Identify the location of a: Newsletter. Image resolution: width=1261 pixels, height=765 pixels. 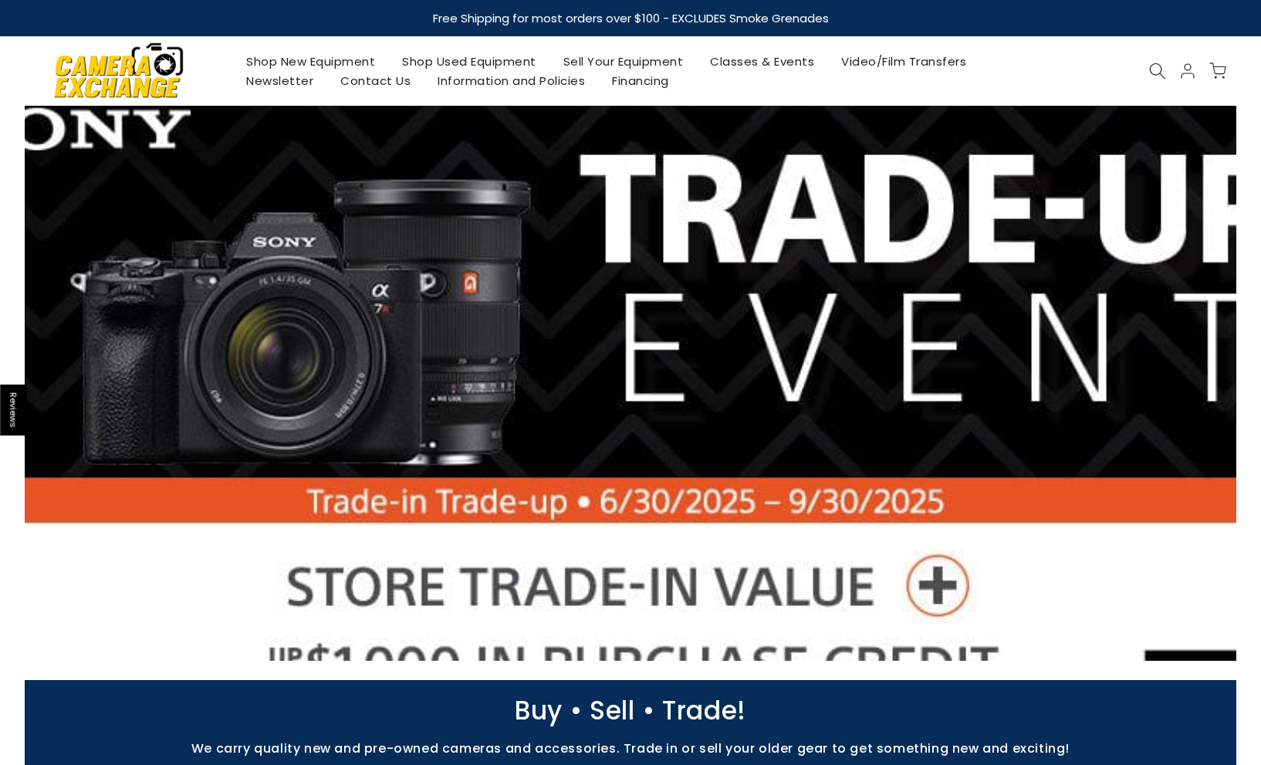
(280, 80).